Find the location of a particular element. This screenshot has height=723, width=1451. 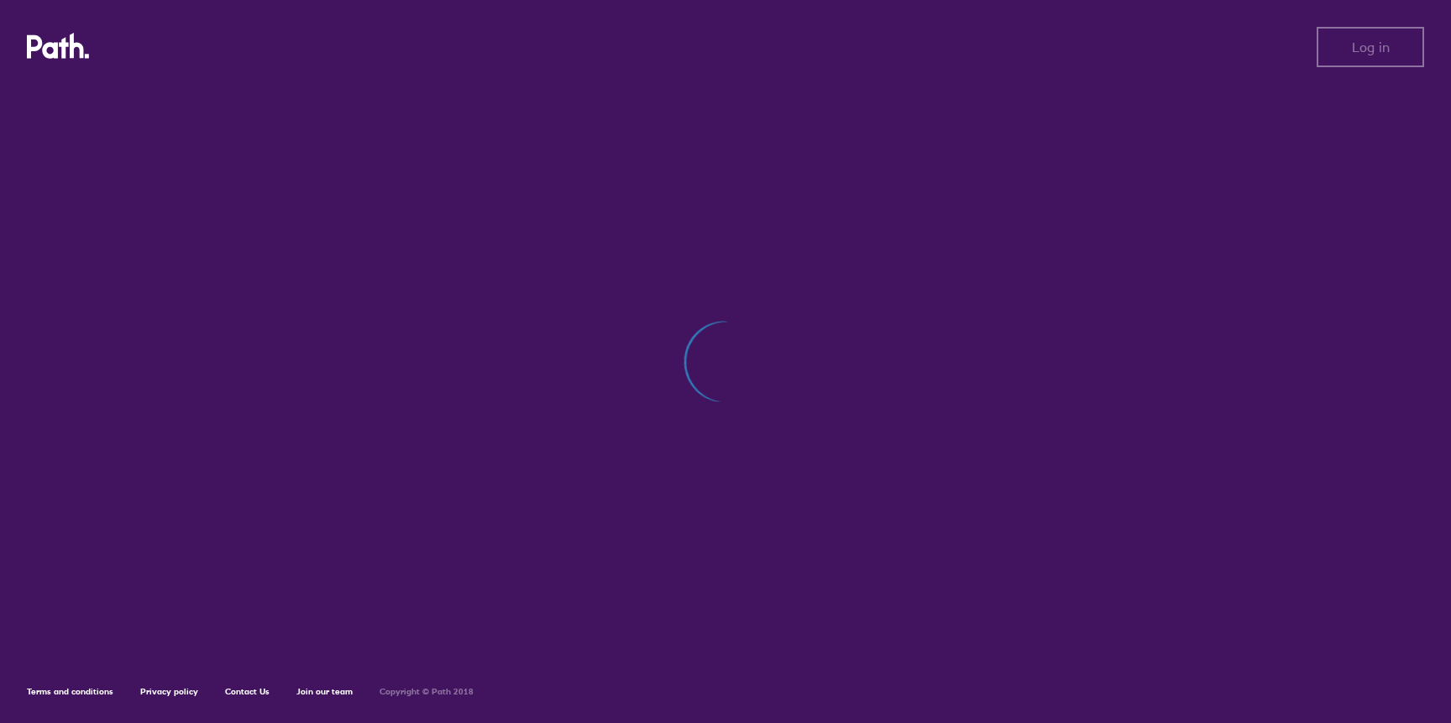

a: Privacy policy is located at coordinates (169, 691).